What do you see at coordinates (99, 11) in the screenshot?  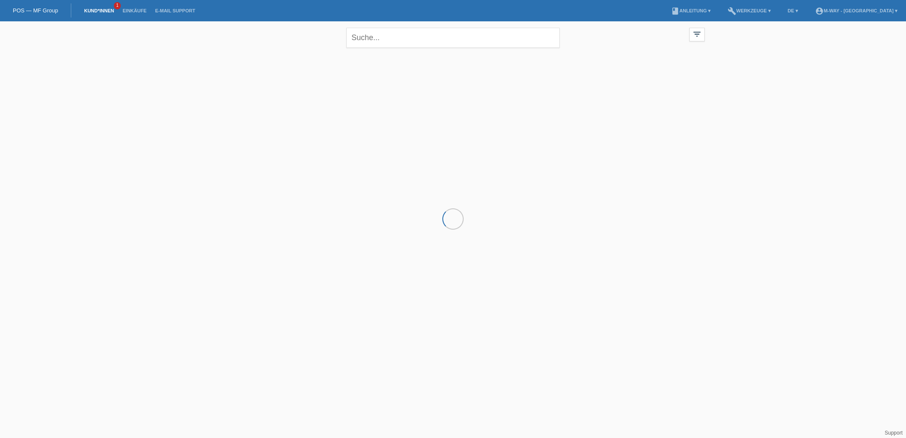 I see `a: Kund*innen` at bounding box center [99, 11].